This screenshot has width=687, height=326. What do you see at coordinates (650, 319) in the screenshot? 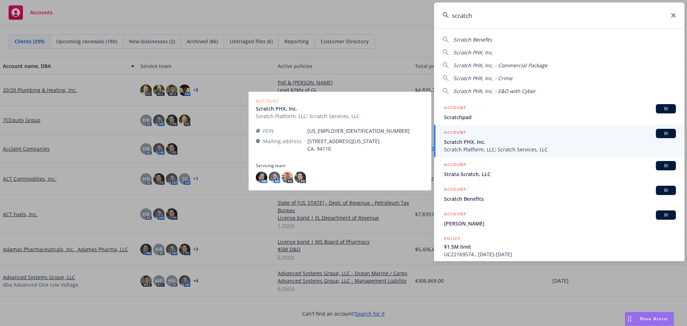
I see `button: Nova Assist` at bounding box center [650, 319].